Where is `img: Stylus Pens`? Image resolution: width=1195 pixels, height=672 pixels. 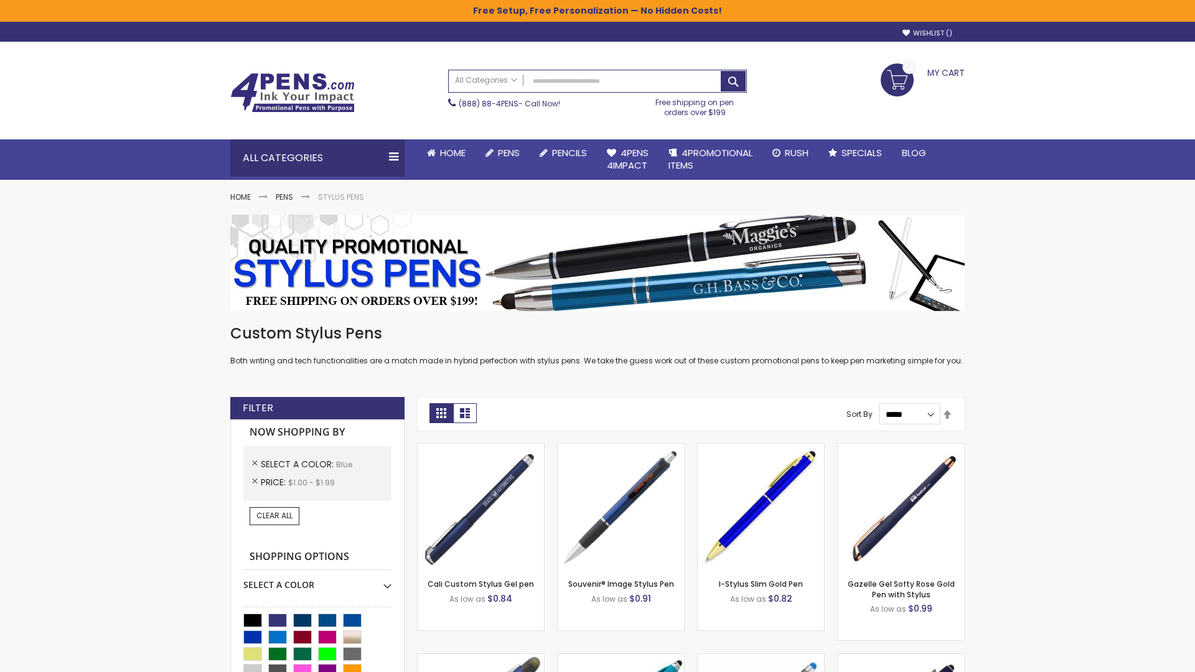 img: Stylus Pens is located at coordinates (597, 263).